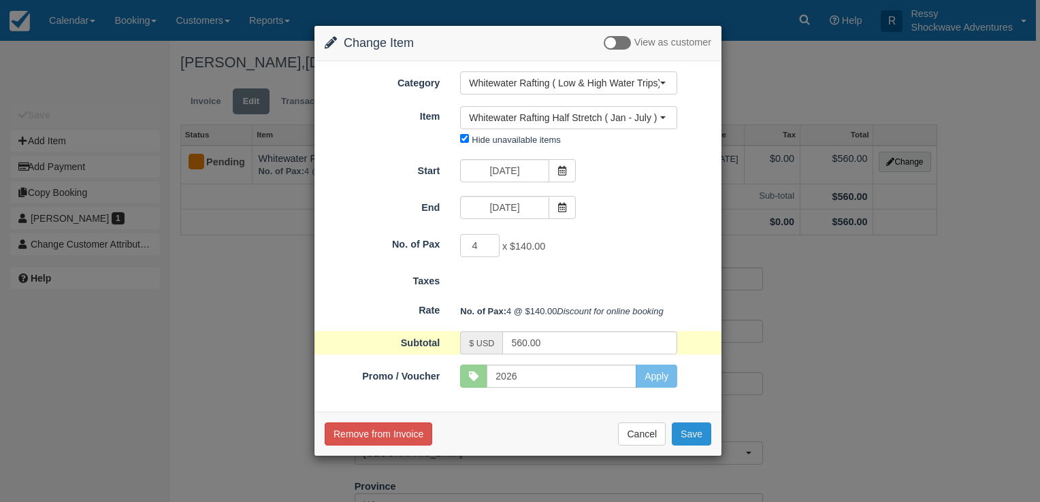  What do you see at coordinates (382, 81) in the screenshot?
I see `label: Category` at bounding box center [382, 81].